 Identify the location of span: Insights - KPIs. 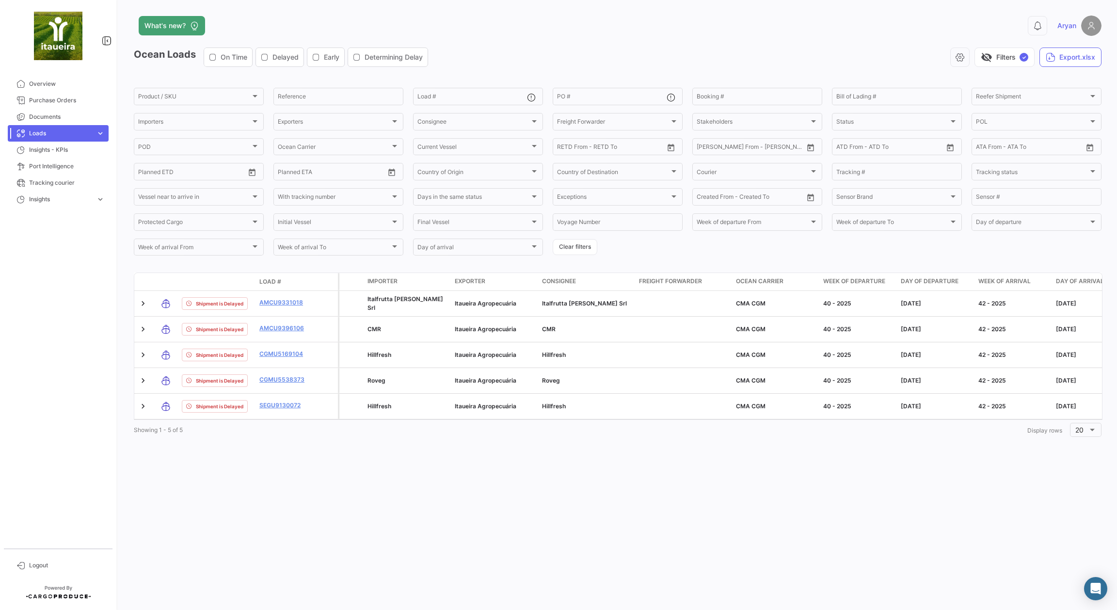
(67, 150).